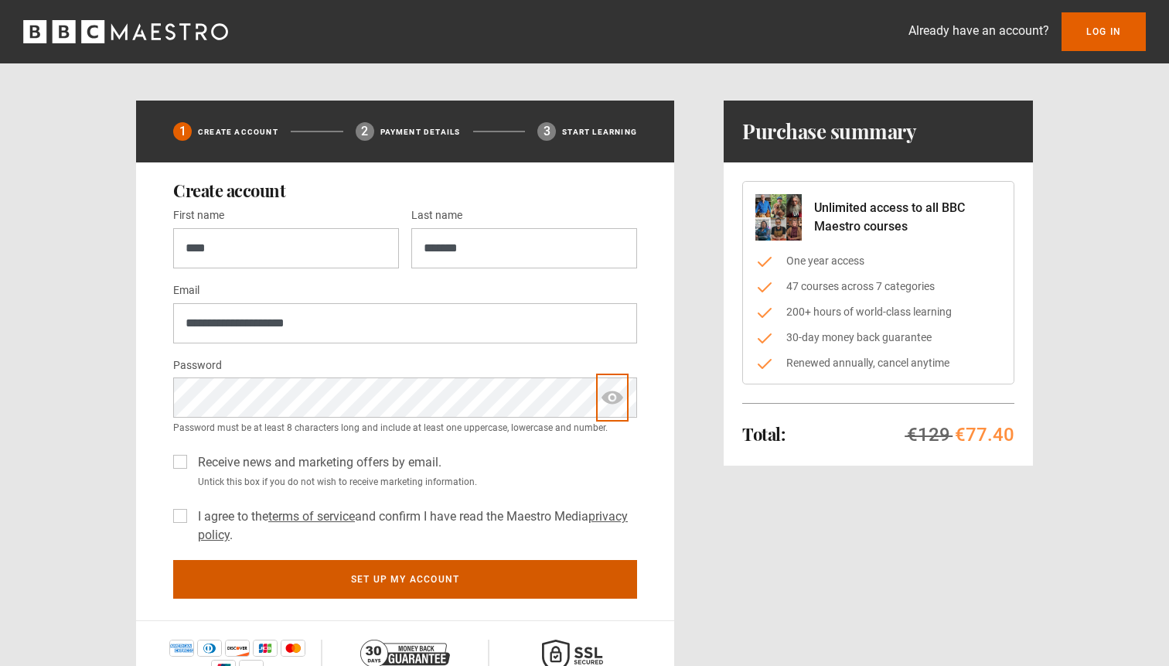 Image resolution: width=1169 pixels, height=666 pixels. What do you see at coordinates (316, 462) in the screenshot?
I see `label: Receive news and marketing offers by email.` at bounding box center [316, 462].